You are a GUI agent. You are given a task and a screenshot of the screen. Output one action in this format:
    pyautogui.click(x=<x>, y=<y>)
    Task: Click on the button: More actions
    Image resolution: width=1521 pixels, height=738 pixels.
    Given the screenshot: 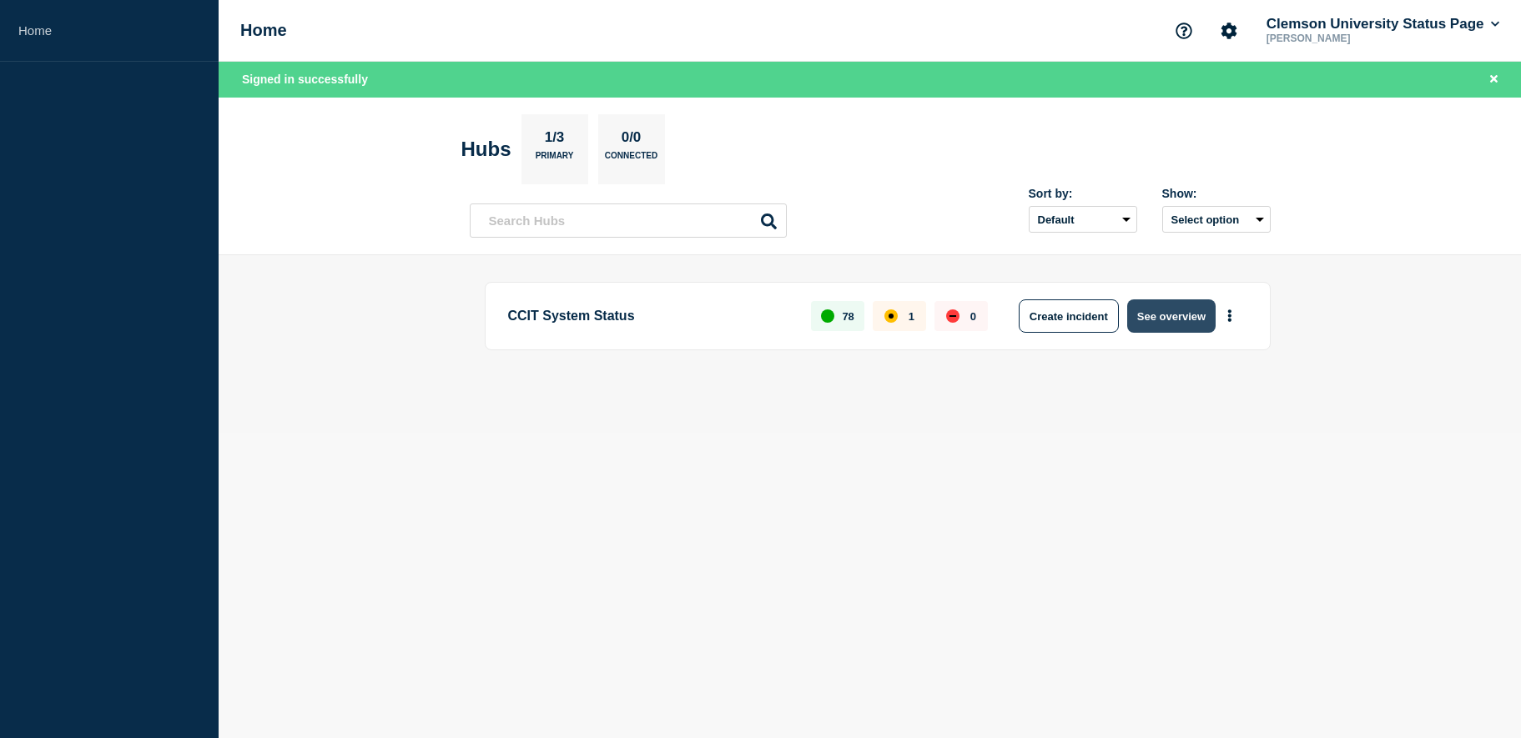 What is the action you would take?
    pyautogui.click(x=1229, y=316)
    